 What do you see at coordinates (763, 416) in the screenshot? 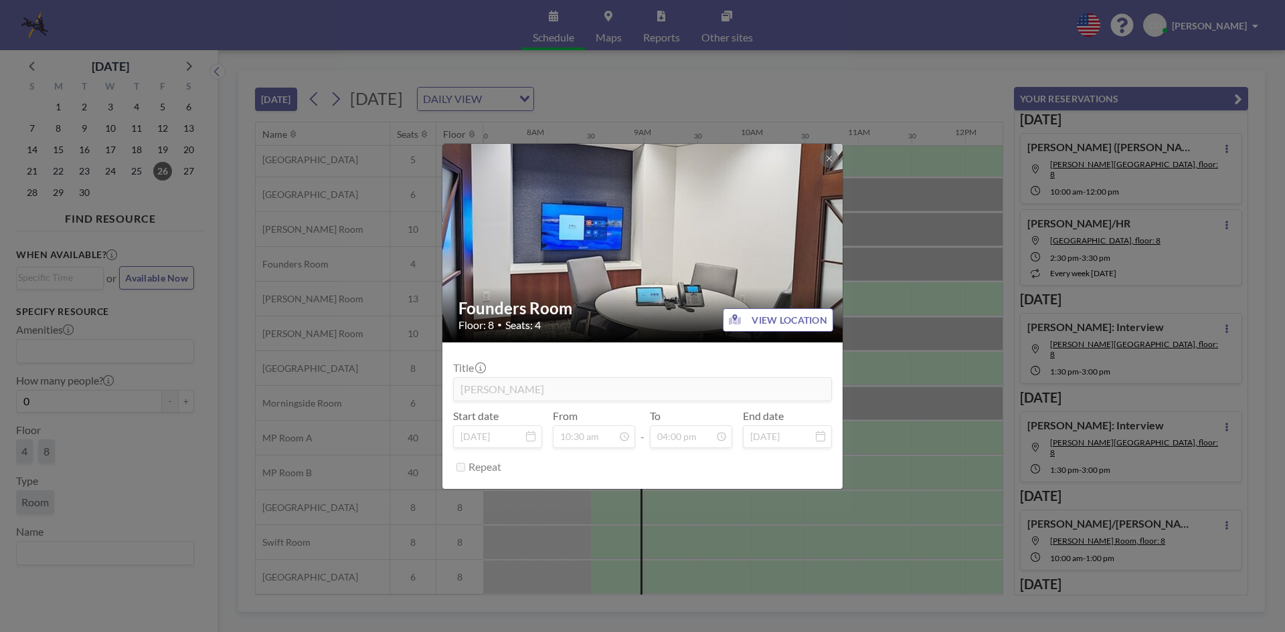
I see `label: End date` at bounding box center [763, 416].